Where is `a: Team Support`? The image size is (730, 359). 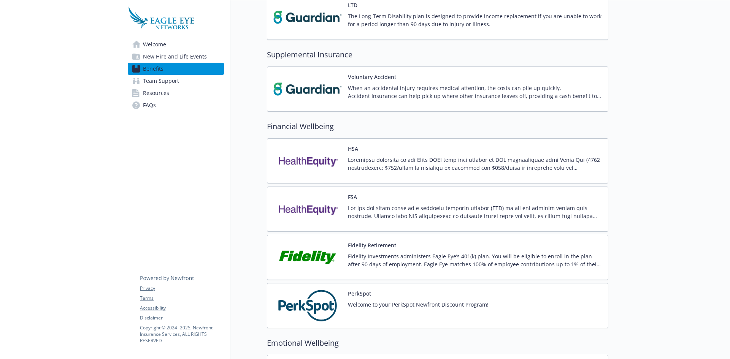
a: Team Support is located at coordinates (176, 81).